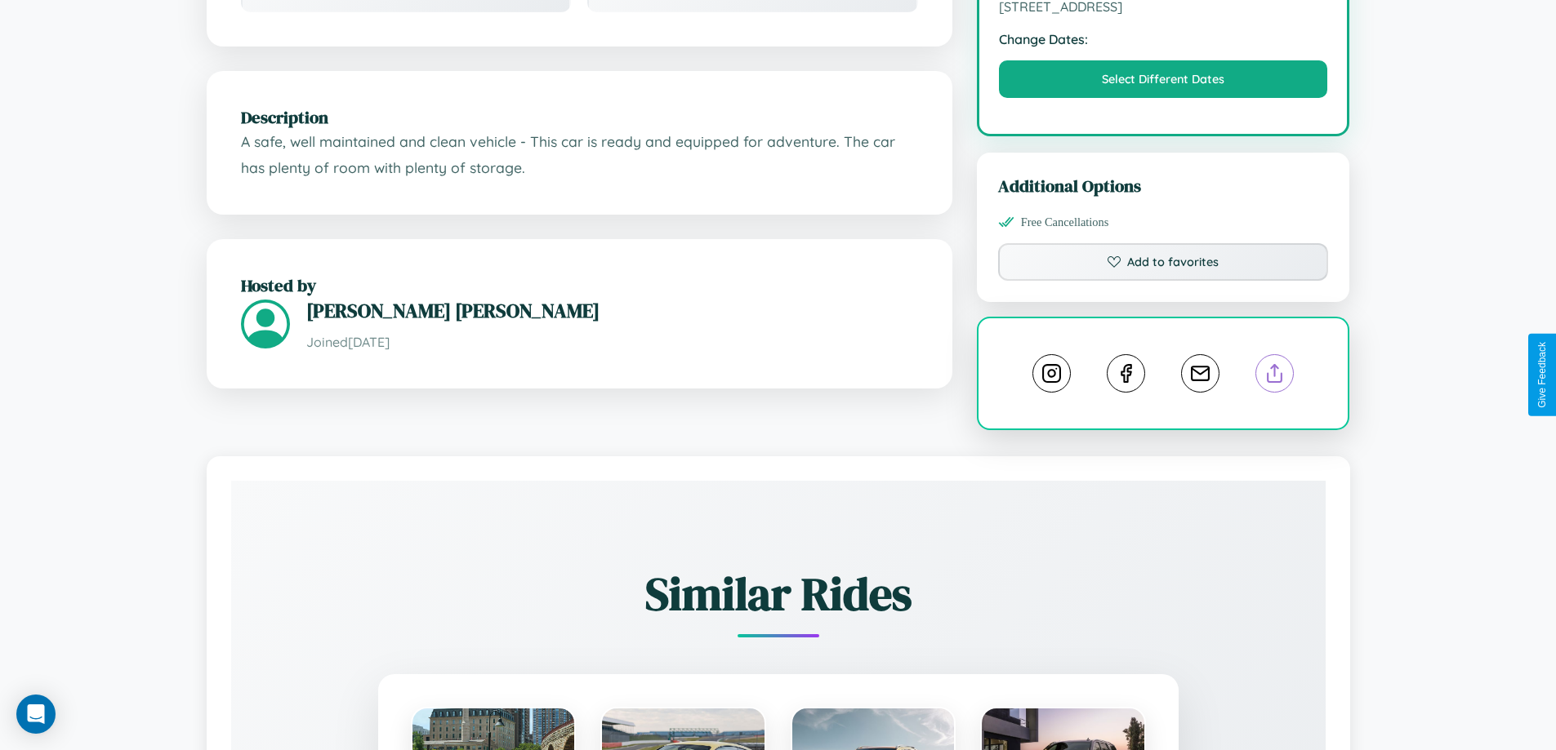  Describe the element at coordinates (1163, 39) in the screenshot. I see `strong: Change Dates:` at that location.